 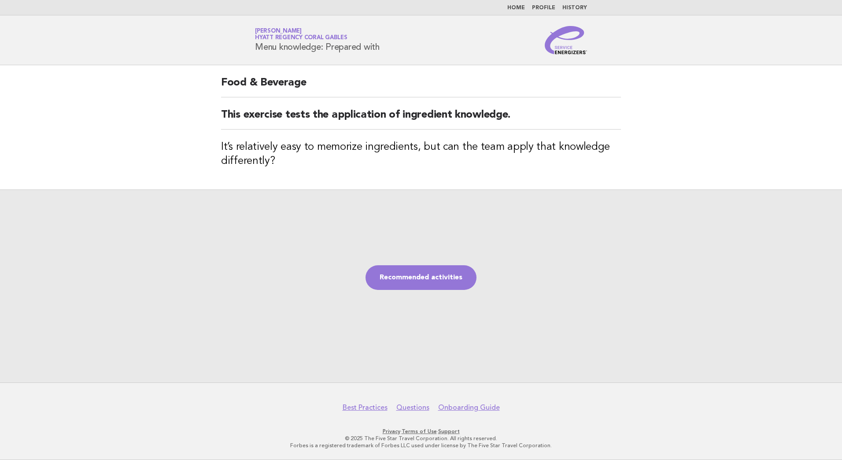 What do you see at coordinates (391, 431) in the screenshot?
I see `a: Privacy` at bounding box center [391, 431].